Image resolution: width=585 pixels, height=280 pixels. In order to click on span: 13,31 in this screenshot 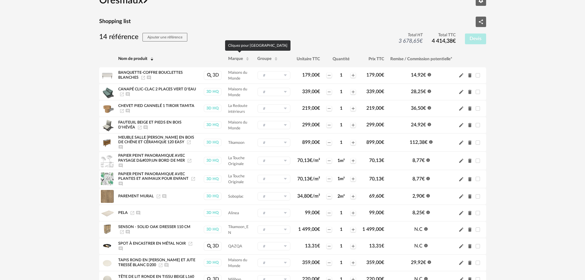, I will do `click(312, 246)`.